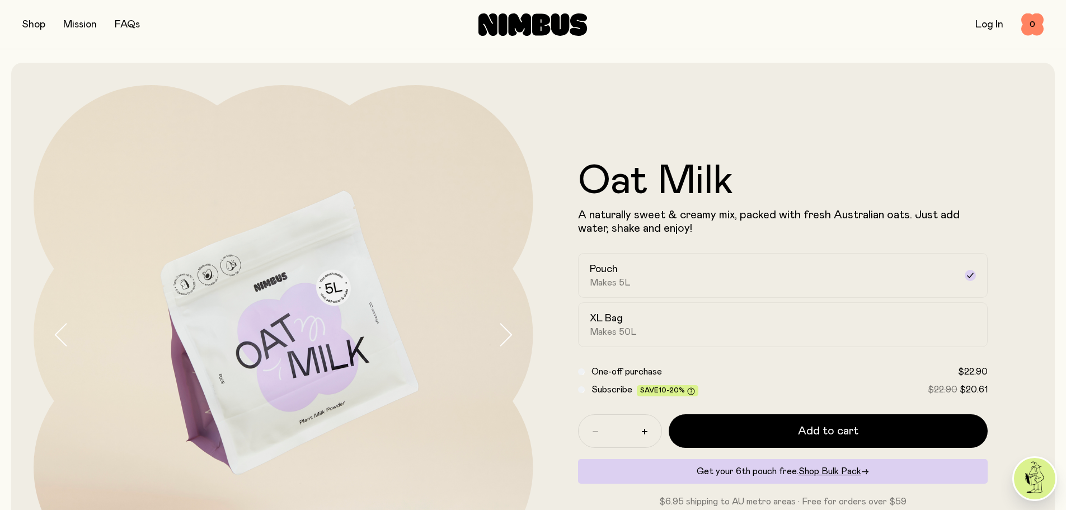 The width and height of the screenshot is (1066, 510). I want to click on button: 0, so click(1033, 25).